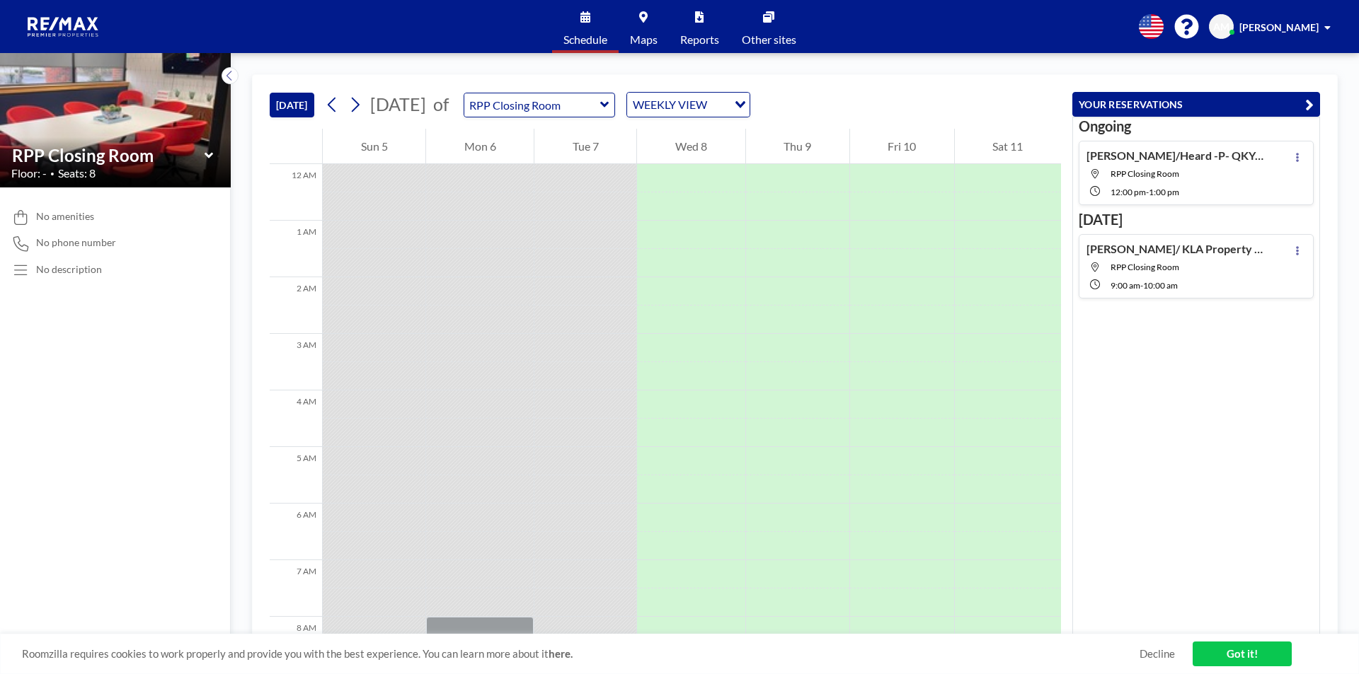 Image resolution: width=1359 pixels, height=674 pixels. I want to click on div: Wed 8, so click(691, 146).